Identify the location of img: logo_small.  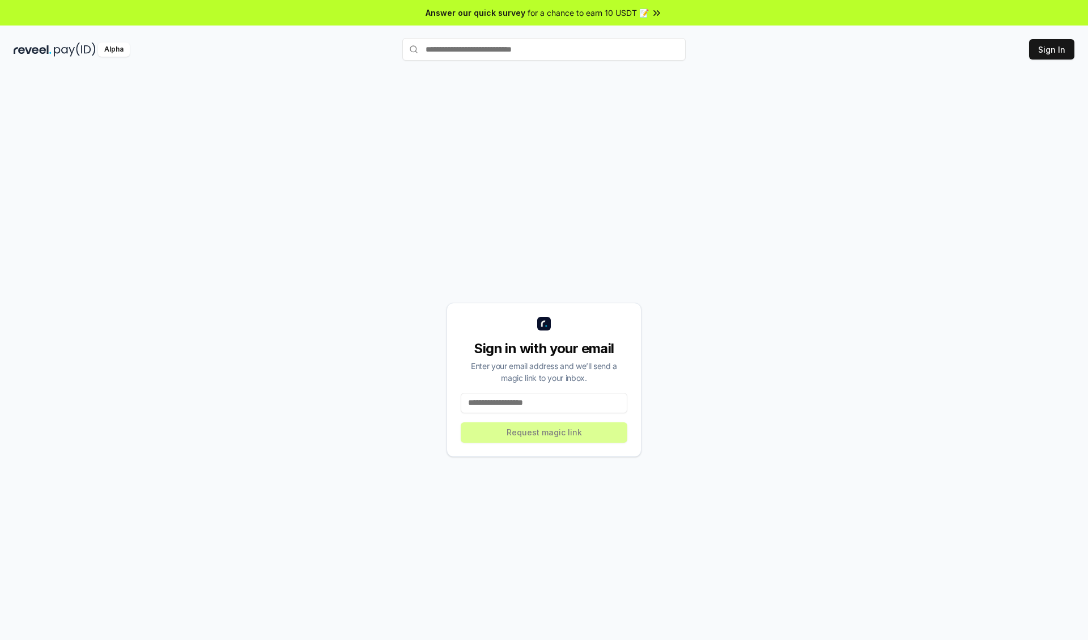
(544, 324).